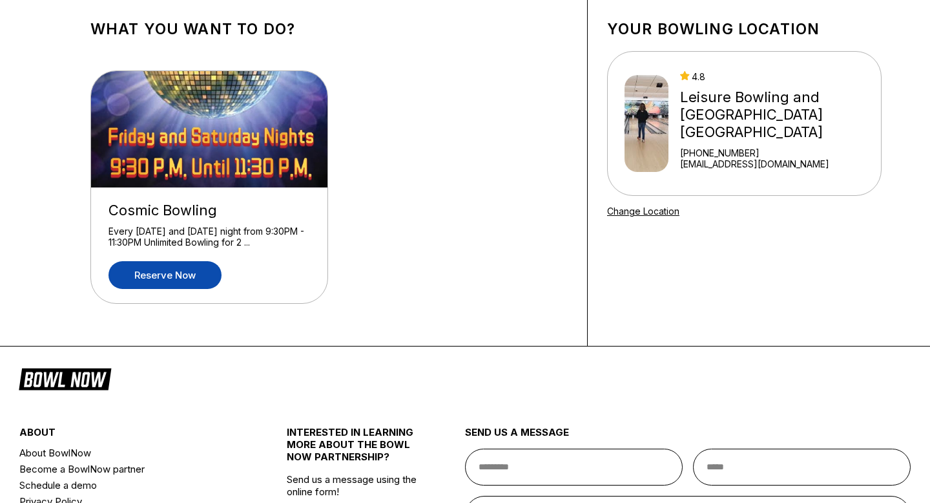 The width and height of the screenshot is (930, 503). What do you see at coordinates (778, 76) in the screenshot?
I see `div: 4.8` at bounding box center [778, 76].